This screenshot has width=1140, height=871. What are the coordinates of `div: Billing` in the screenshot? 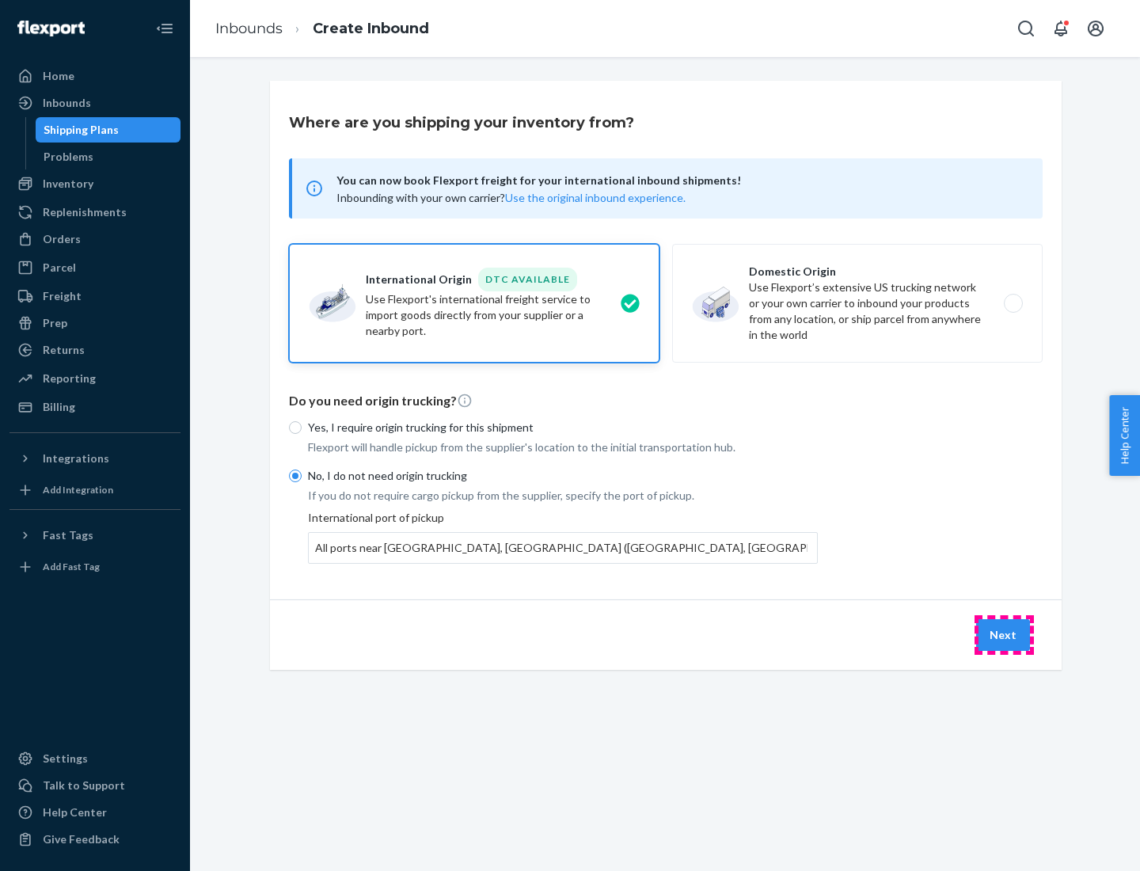 It's located at (59, 407).